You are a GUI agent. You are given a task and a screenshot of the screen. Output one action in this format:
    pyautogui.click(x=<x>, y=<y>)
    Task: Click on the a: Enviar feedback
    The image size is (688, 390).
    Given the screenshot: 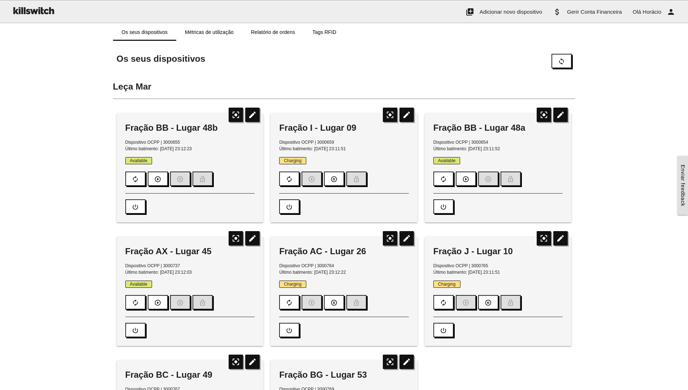 What is the action you would take?
    pyautogui.click(x=683, y=185)
    